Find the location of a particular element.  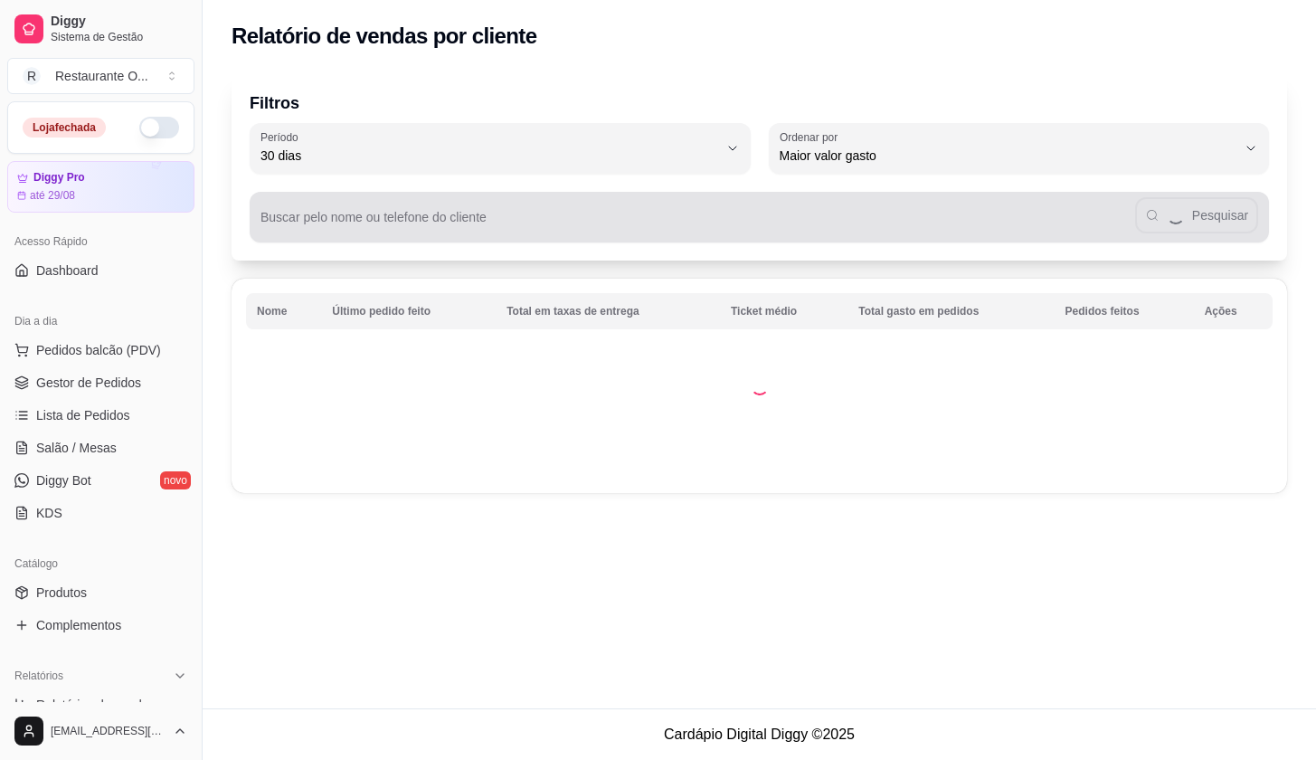

div: Loading is located at coordinates (760, 386).